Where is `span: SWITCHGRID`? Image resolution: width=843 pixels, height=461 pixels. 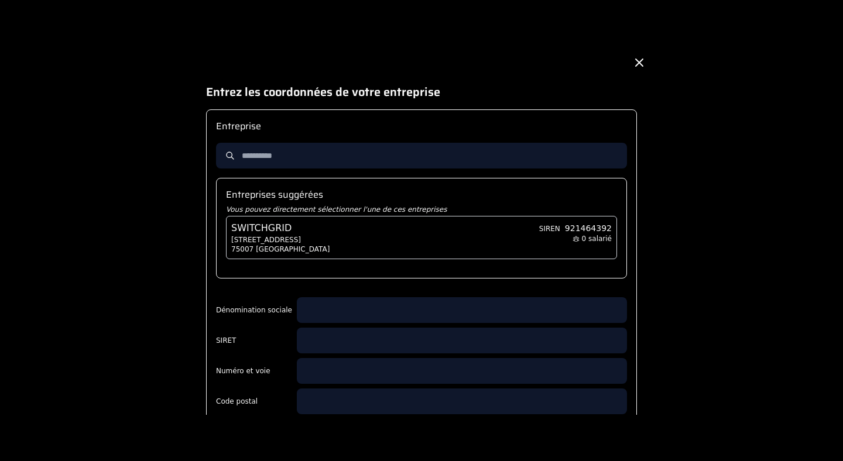 span: SWITCHGRID is located at coordinates (278, 228).